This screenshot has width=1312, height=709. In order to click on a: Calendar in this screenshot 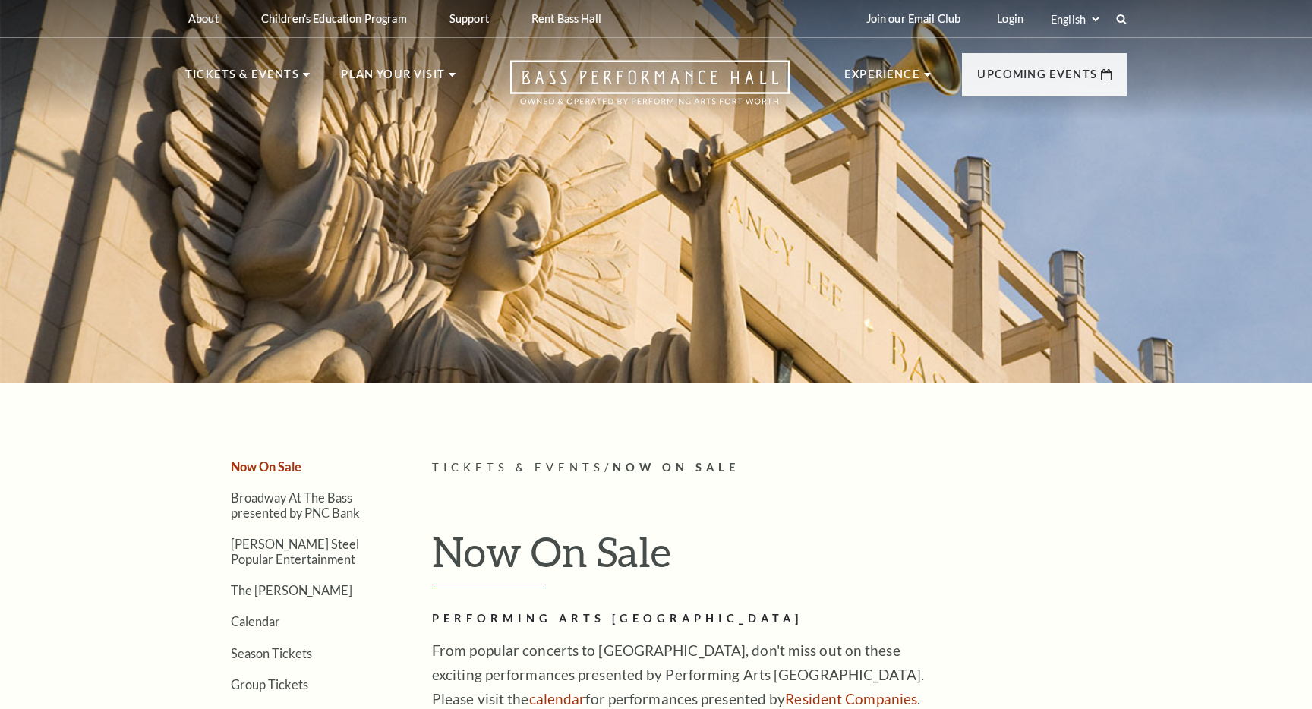, I will do `click(255, 621)`.